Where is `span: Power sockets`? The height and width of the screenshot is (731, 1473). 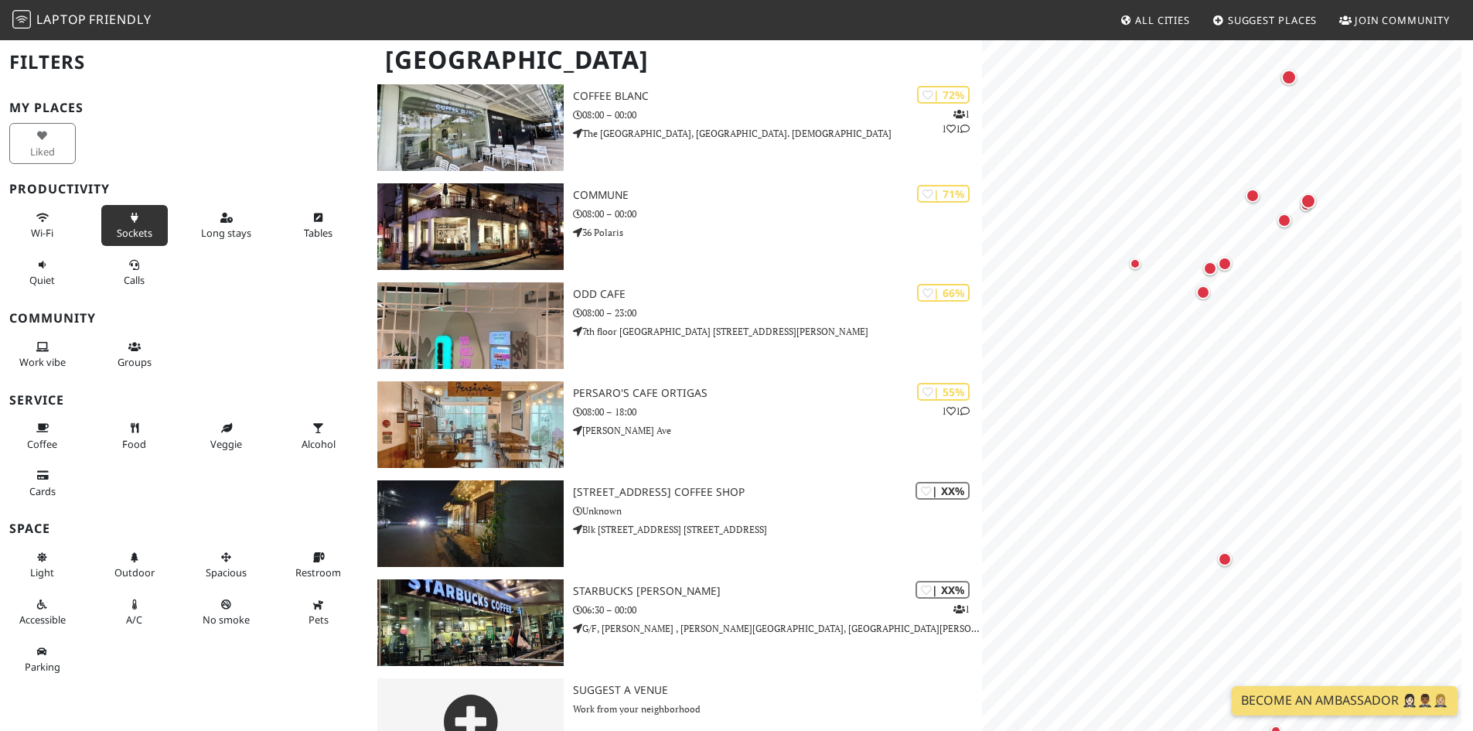 span: Power sockets is located at coordinates (135, 233).